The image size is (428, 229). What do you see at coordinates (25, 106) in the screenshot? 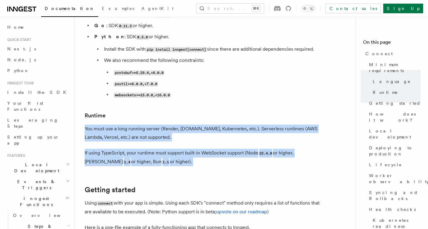
I see `span: Your first Functions` at bounding box center [25, 106].